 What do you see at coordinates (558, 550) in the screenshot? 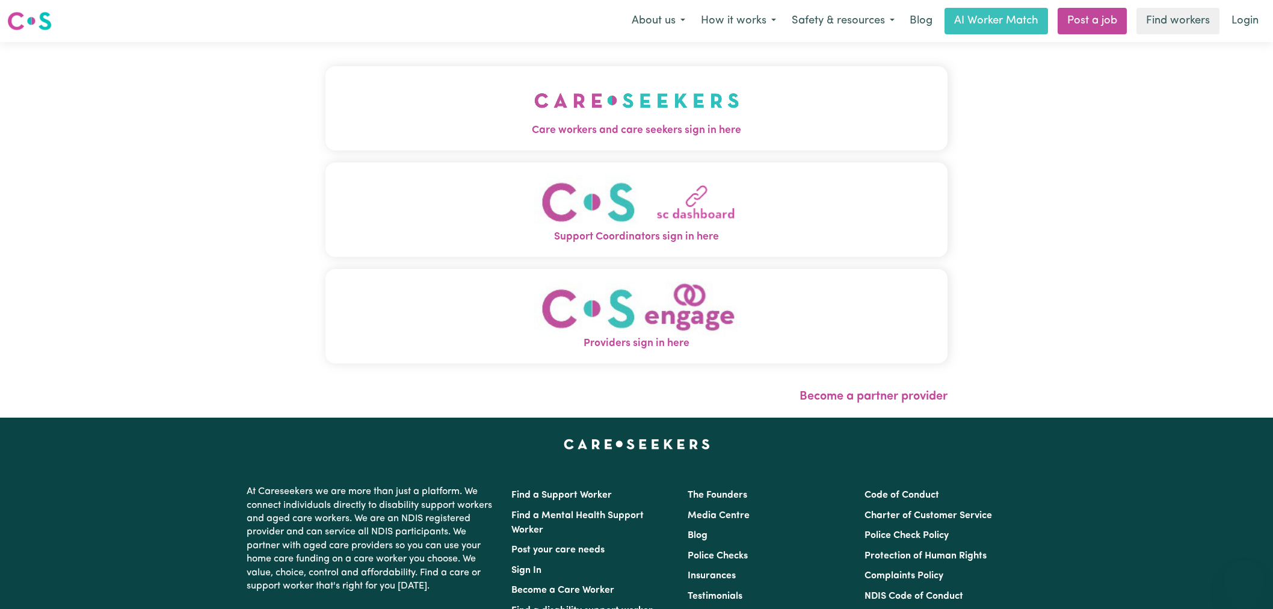
I see `a: Post your care needs` at bounding box center [558, 550].